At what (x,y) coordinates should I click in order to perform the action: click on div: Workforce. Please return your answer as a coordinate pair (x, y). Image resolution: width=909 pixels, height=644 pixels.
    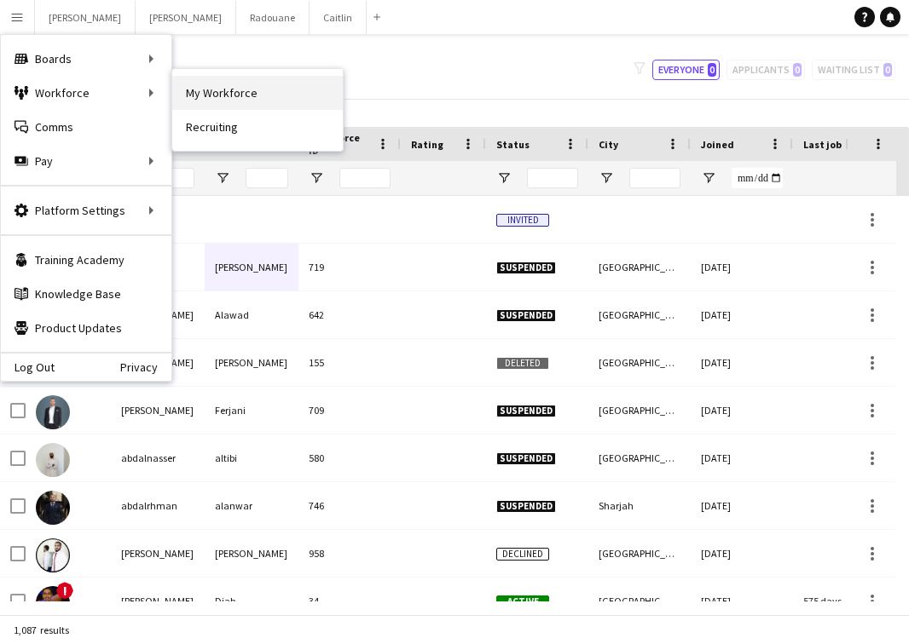
    Looking at the image, I should click on (86, 93).